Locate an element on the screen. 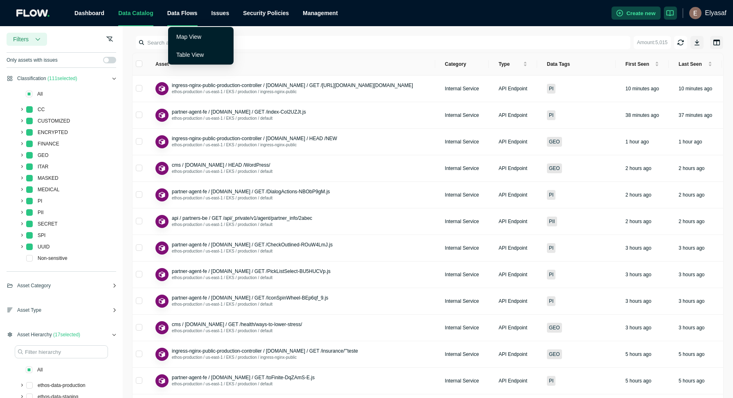 This screenshot has width=733, height=398. span: FINANCE is located at coordinates (48, 144).